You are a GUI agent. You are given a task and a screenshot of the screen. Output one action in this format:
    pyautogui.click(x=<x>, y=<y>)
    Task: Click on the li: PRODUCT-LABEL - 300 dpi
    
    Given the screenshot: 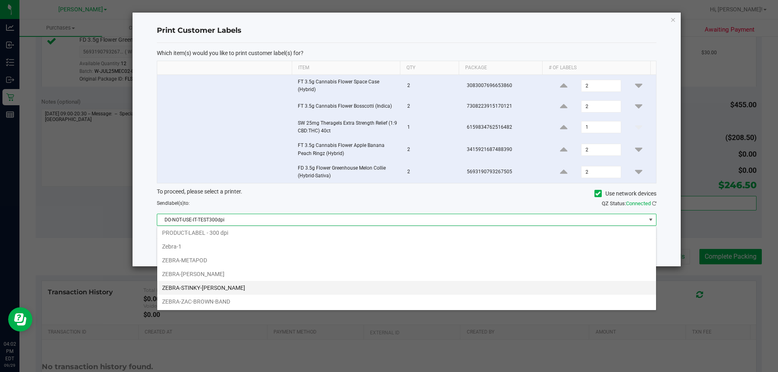 What is the action you would take?
    pyautogui.click(x=406, y=233)
    